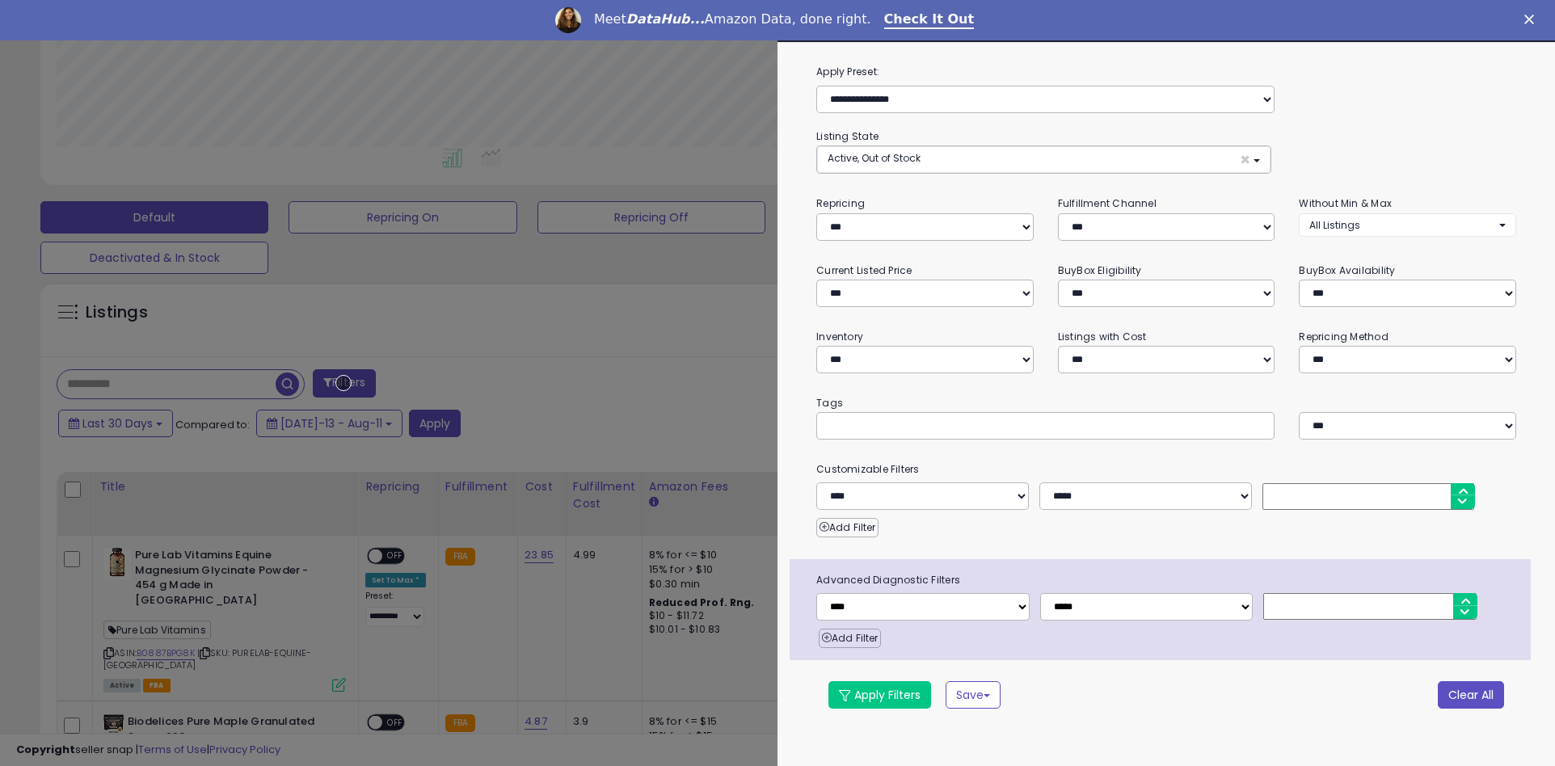  Describe the element at coordinates (1166, 72) in the screenshot. I see `label: Apply Preset:` at that location.